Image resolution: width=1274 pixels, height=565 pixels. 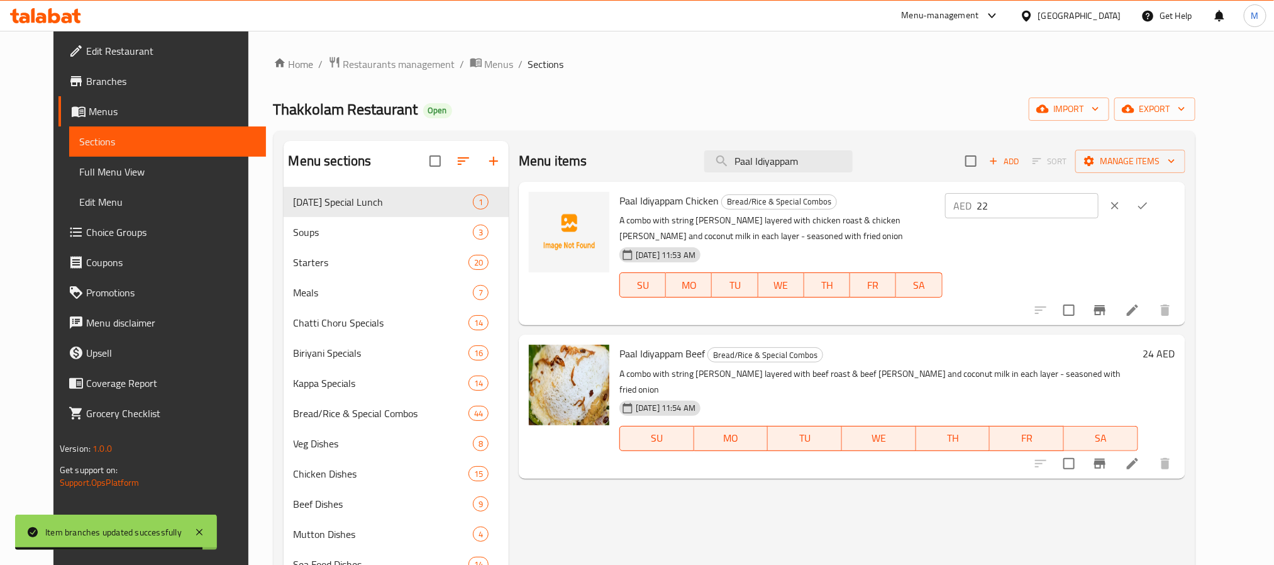 What do you see at coordinates (381, 383) in the screenshot?
I see `span: Kappa Specials` at bounding box center [381, 383].